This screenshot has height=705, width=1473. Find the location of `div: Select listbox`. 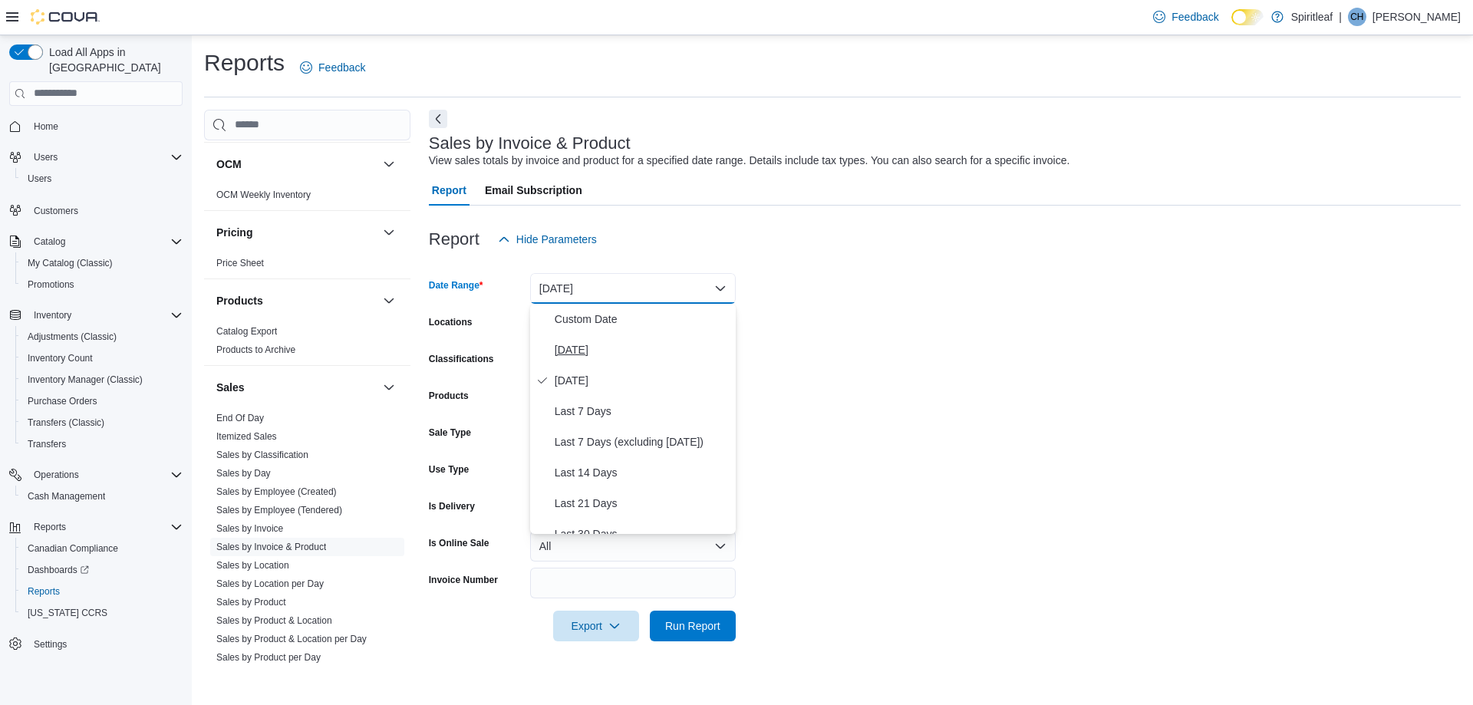

div: Select listbox is located at coordinates (633, 419).